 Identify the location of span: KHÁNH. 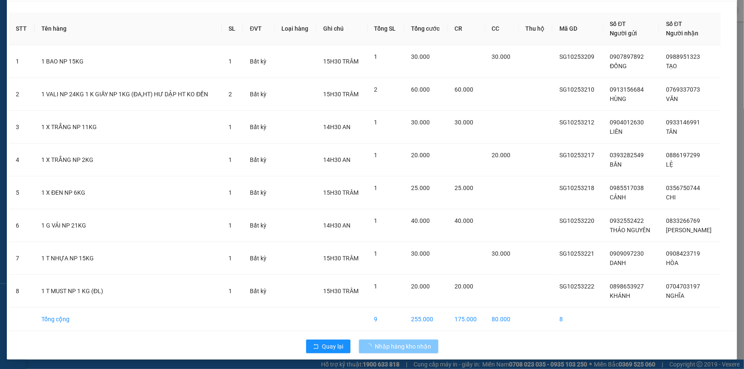
(620, 296).